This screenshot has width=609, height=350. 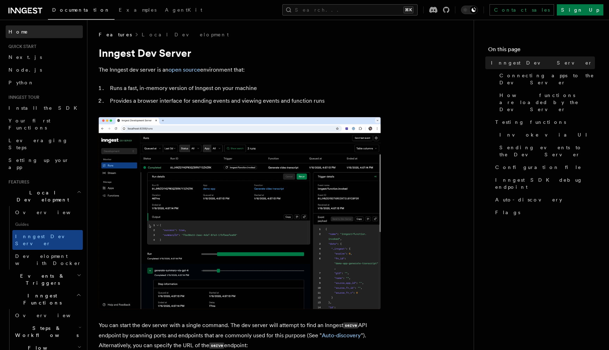 What do you see at coordinates (522, 10) in the screenshot?
I see `a: Contact sales` at bounding box center [522, 10].